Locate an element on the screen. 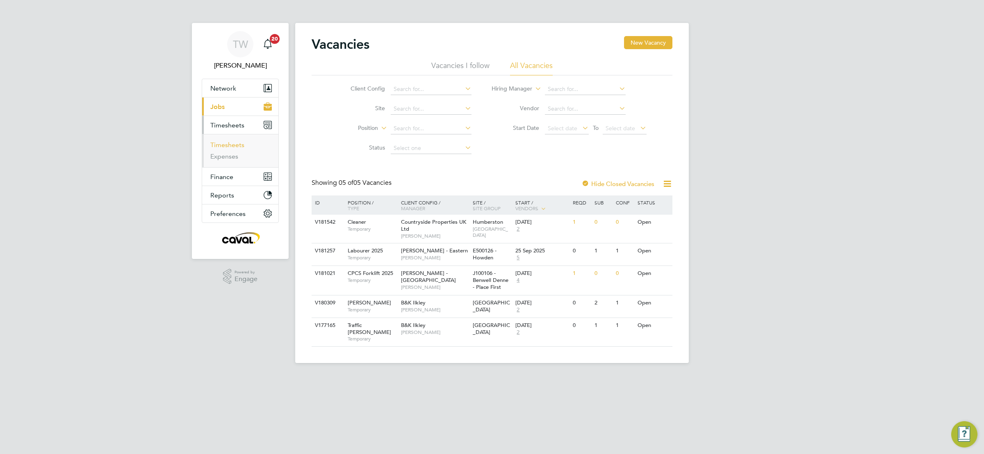 The height and width of the screenshot is (454, 984). span: Timesheets is located at coordinates (227, 125).